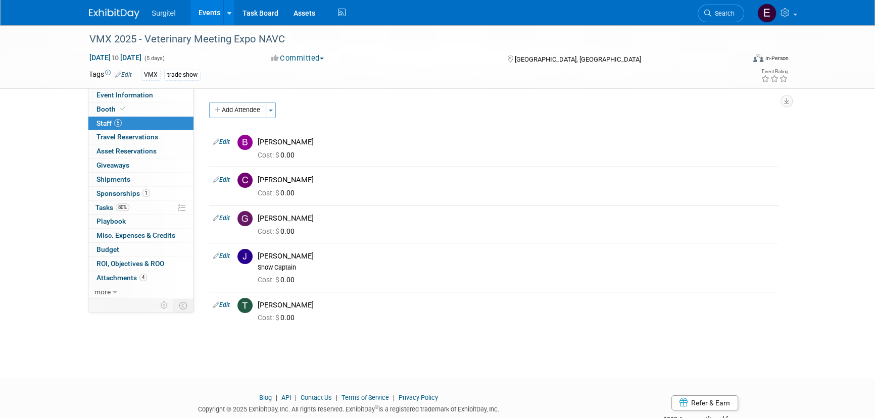 The height and width of the screenshot is (418, 875). Describe the element at coordinates (109, 123) in the screenshot. I see `span: Staff` at that location.